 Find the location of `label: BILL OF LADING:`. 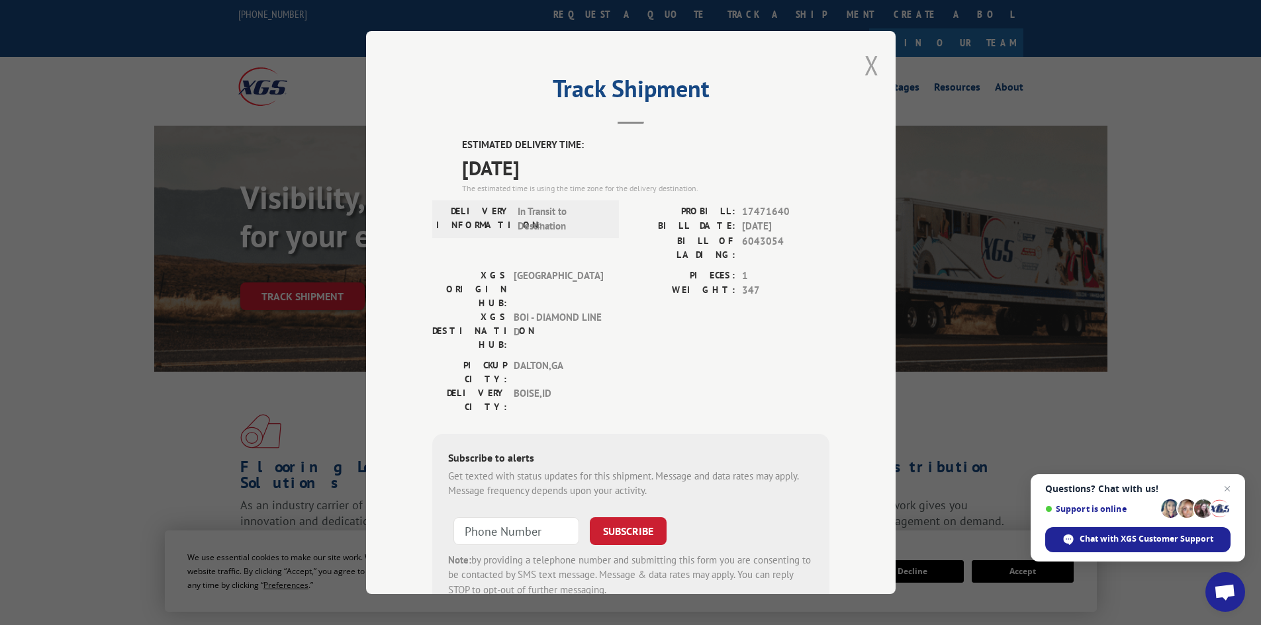

label: BILL OF LADING: is located at coordinates (683, 248).